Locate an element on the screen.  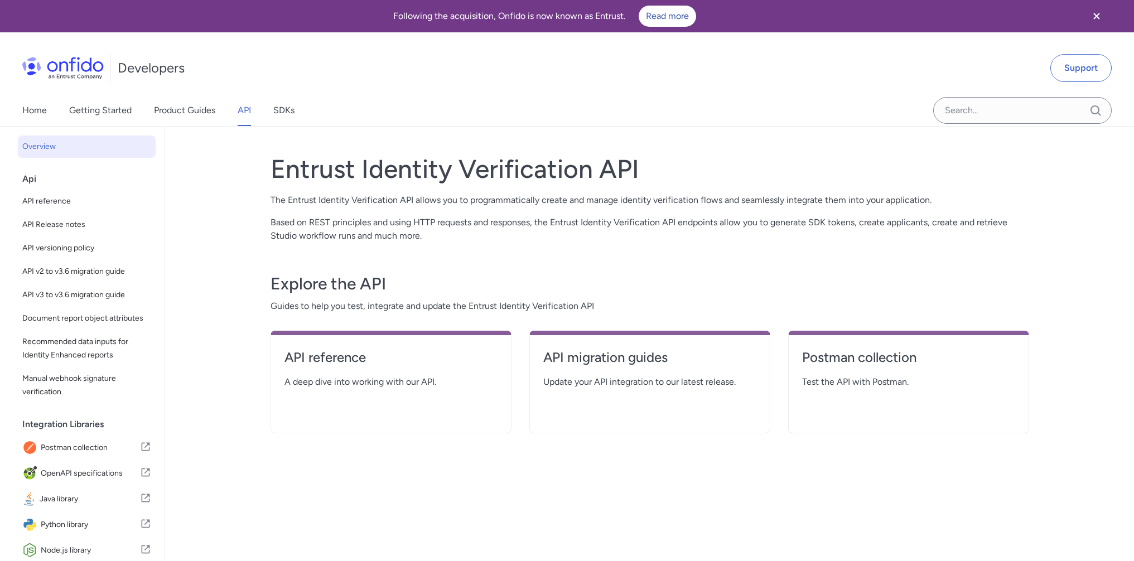
span: OpenAPI specifications is located at coordinates (90, 474).